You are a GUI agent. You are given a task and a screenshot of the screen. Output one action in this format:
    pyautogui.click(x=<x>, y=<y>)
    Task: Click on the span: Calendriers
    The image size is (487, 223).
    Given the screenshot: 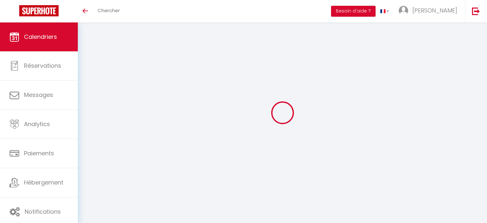 What is the action you would take?
    pyautogui.click(x=40, y=37)
    